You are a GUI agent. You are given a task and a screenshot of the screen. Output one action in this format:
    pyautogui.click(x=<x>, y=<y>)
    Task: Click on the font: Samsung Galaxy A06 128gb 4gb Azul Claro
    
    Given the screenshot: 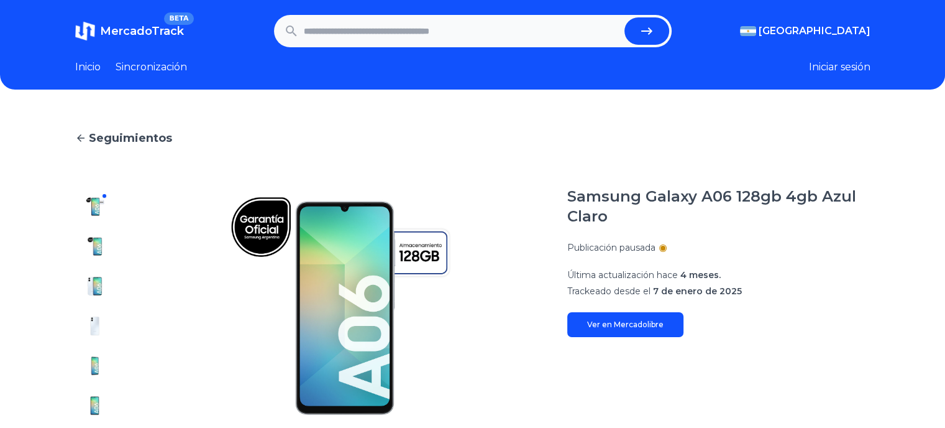 What is the action you would take?
    pyautogui.click(x=712, y=206)
    